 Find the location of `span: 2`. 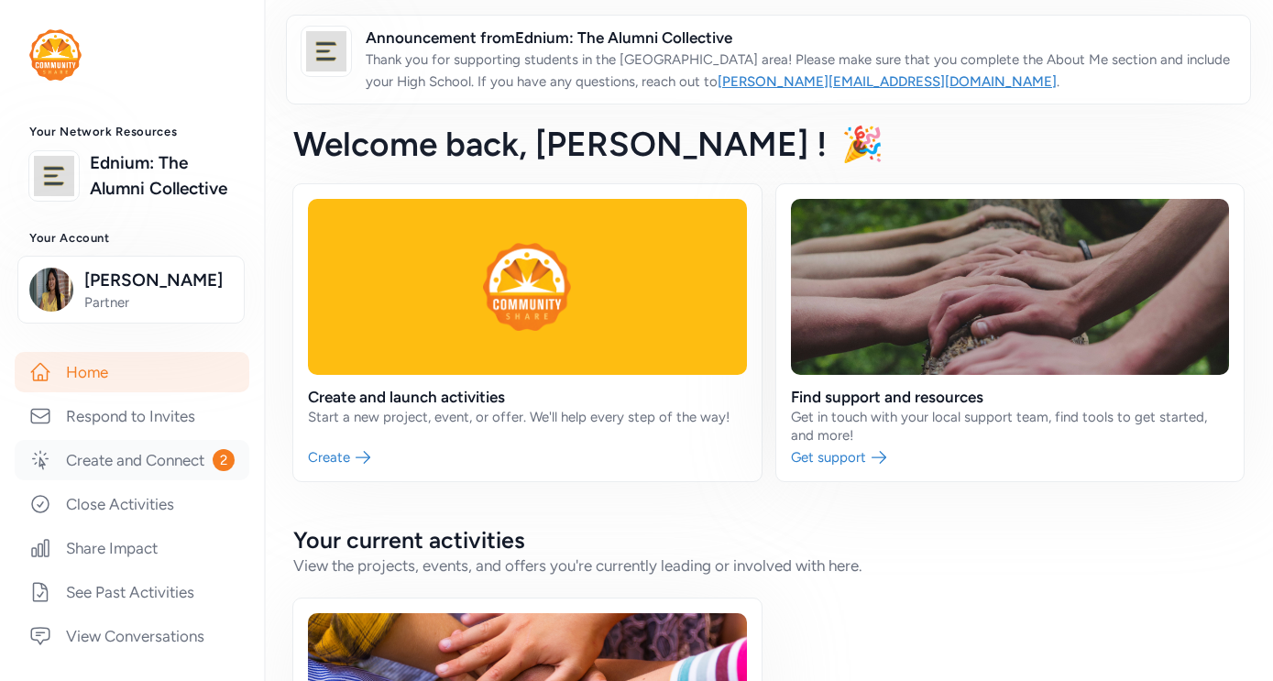

span: 2 is located at coordinates (224, 460).